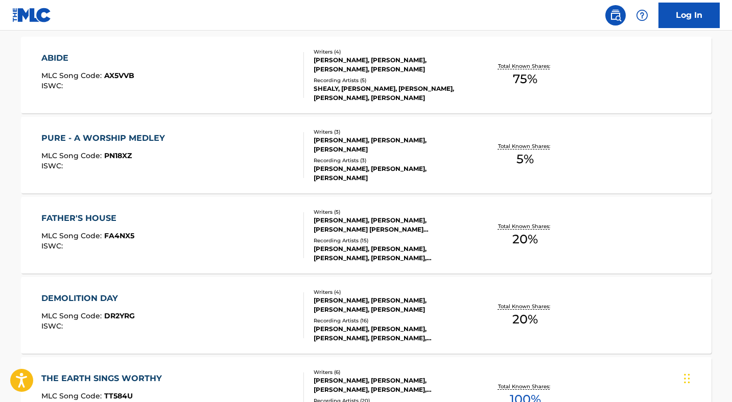 The height and width of the screenshot is (402, 732). Describe the element at coordinates (391, 80) in the screenshot. I see `div: Recording Artists ( 5 )` at that location.